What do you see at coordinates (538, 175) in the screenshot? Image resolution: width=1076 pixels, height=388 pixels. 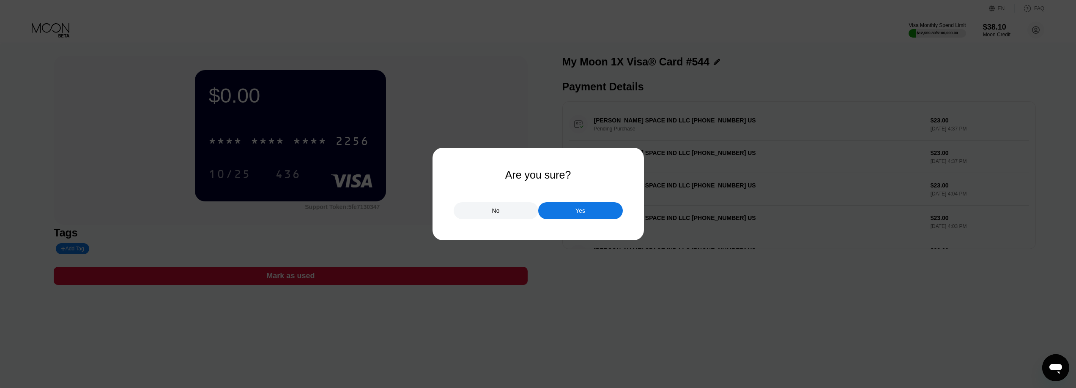 I see `div: Are you sure?` at bounding box center [538, 175].